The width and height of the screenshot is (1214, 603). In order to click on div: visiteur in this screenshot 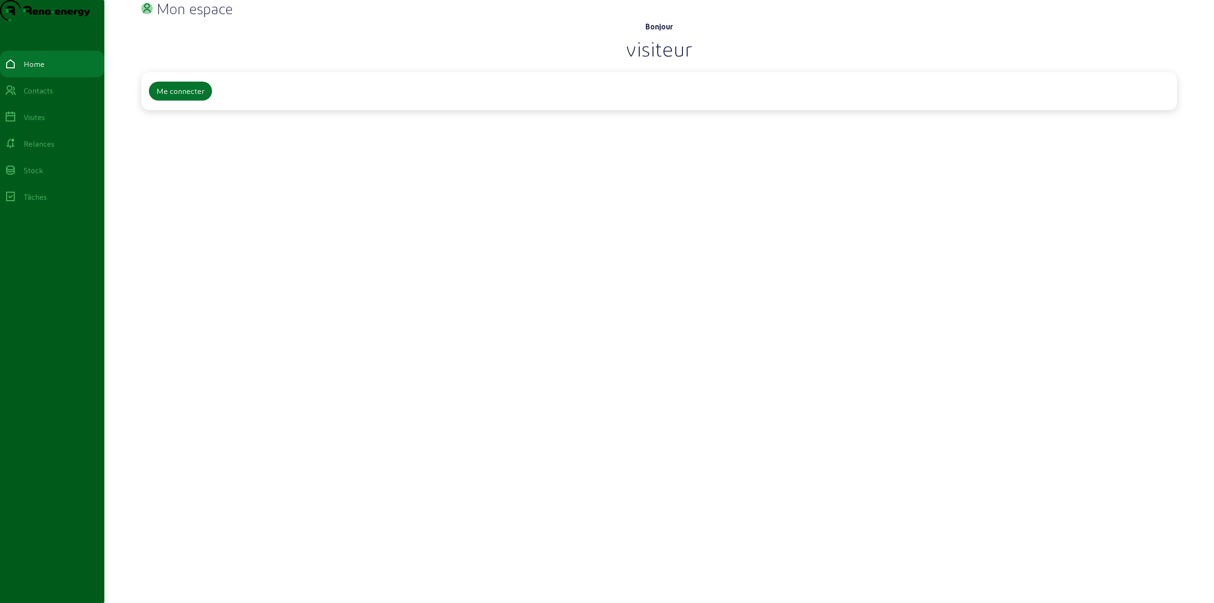, I will do `click(659, 48)`.